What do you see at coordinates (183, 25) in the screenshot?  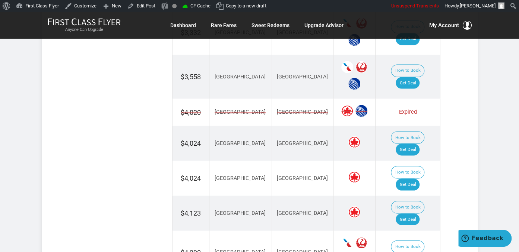 I see `a: Dashboard` at bounding box center [183, 25].